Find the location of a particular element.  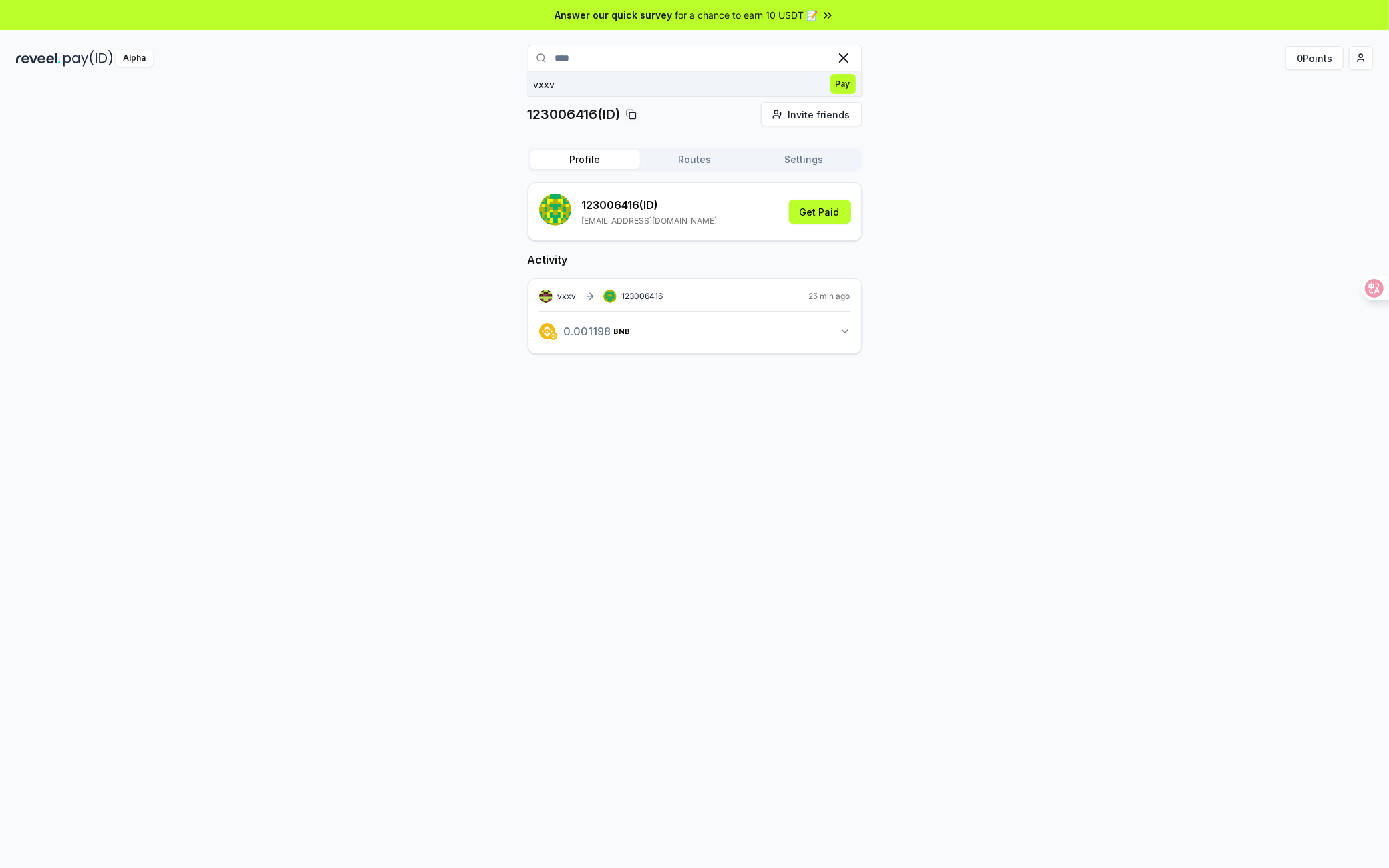

img: reveel_dark is located at coordinates (38, 58).